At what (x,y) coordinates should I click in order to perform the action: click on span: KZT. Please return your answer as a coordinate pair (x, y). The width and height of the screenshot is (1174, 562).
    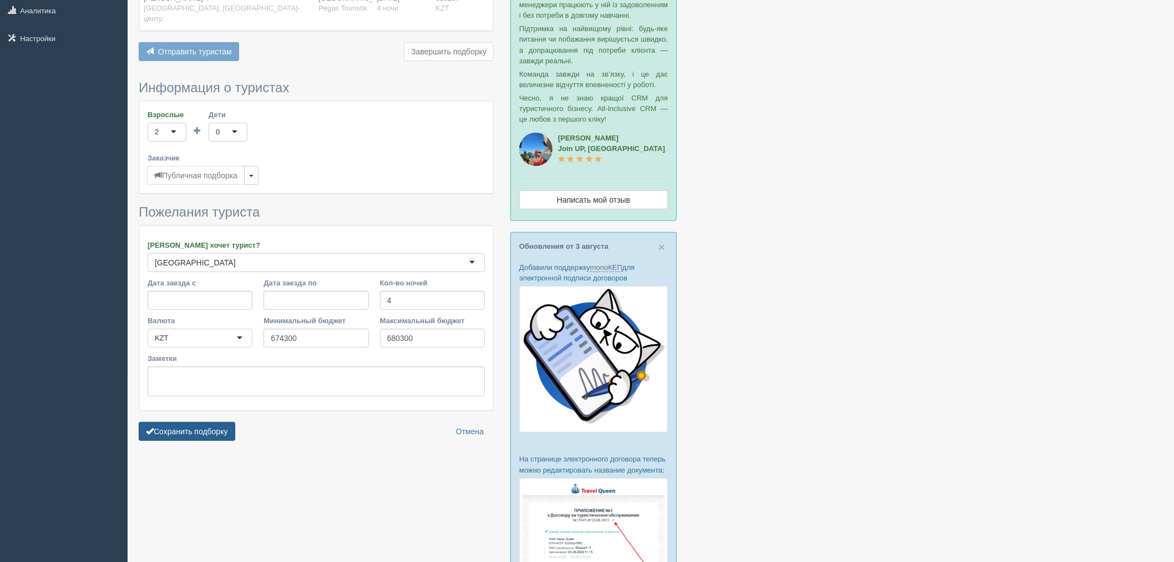
    Looking at the image, I should click on (442, 8).